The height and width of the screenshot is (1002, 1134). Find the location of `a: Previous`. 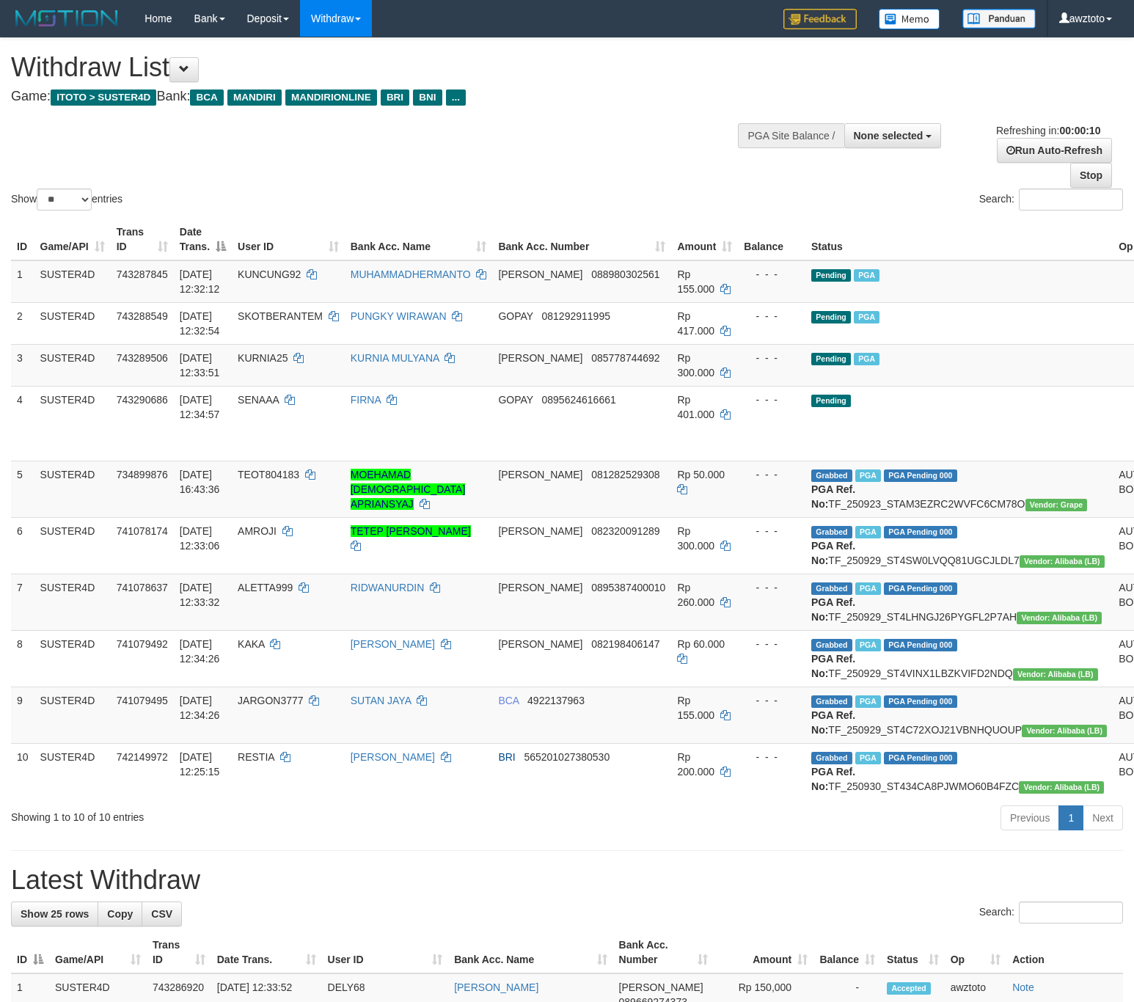

a: Previous is located at coordinates (1030, 818).